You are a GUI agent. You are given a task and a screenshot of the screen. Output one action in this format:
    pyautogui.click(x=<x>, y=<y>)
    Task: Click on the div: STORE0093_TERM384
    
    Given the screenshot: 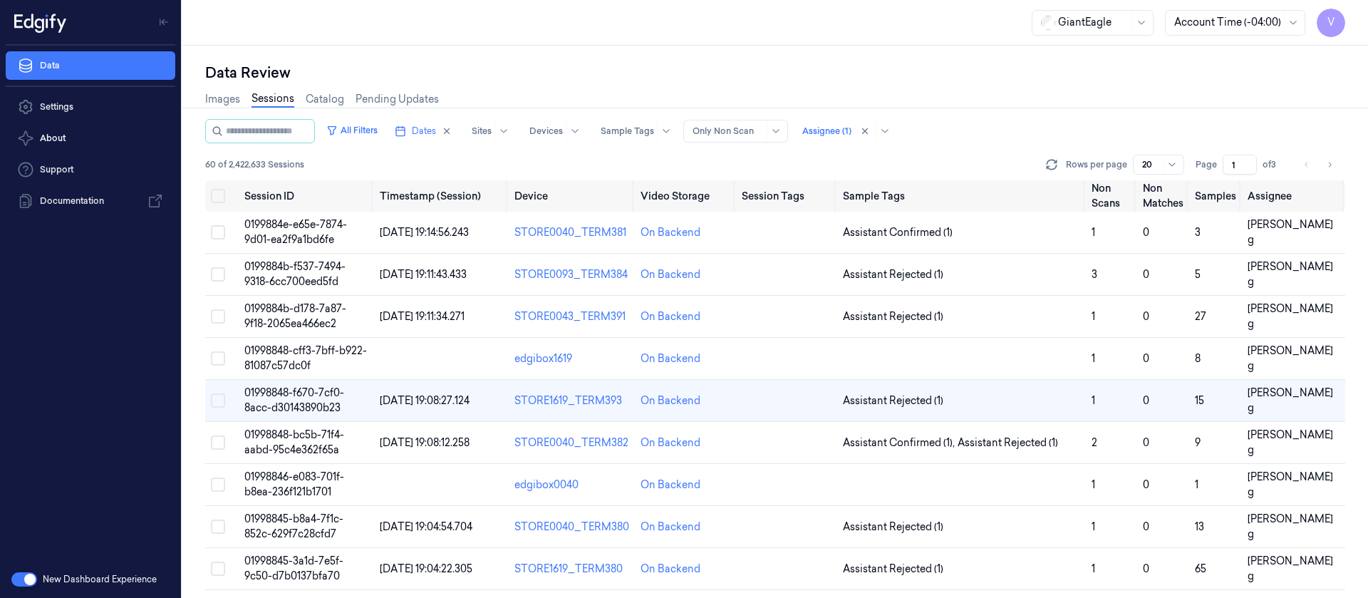 What is the action you would take?
    pyautogui.click(x=571, y=274)
    